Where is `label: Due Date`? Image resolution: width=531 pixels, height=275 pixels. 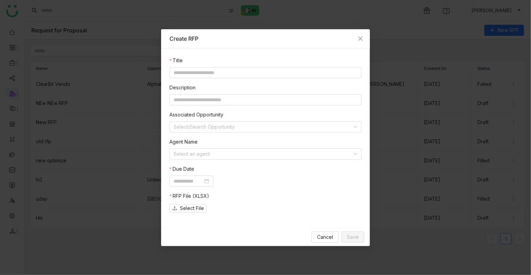
label: Due Date is located at coordinates (182, 169).